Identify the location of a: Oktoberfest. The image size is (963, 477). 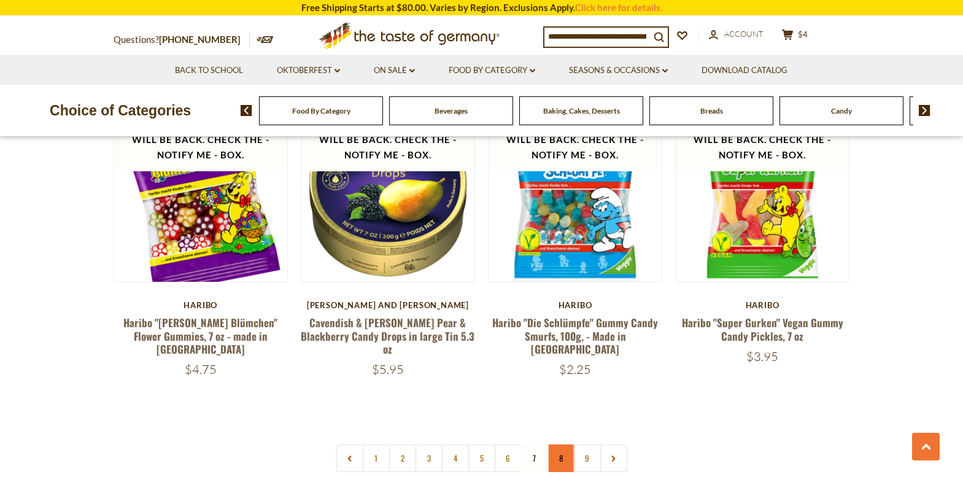
(308, 71).